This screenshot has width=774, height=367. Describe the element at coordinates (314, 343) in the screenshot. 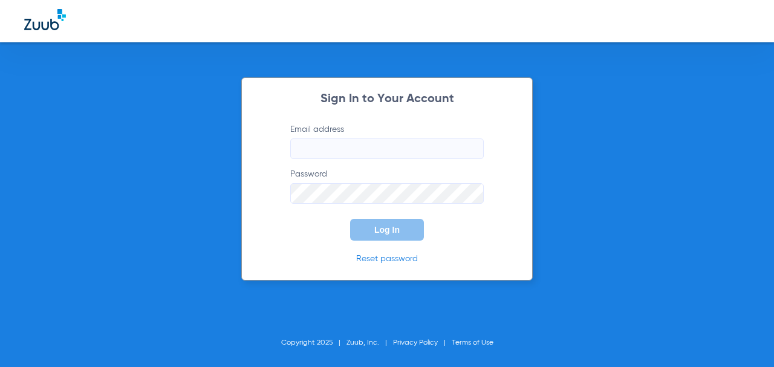

I see `li: Copyright 2025` at that location.